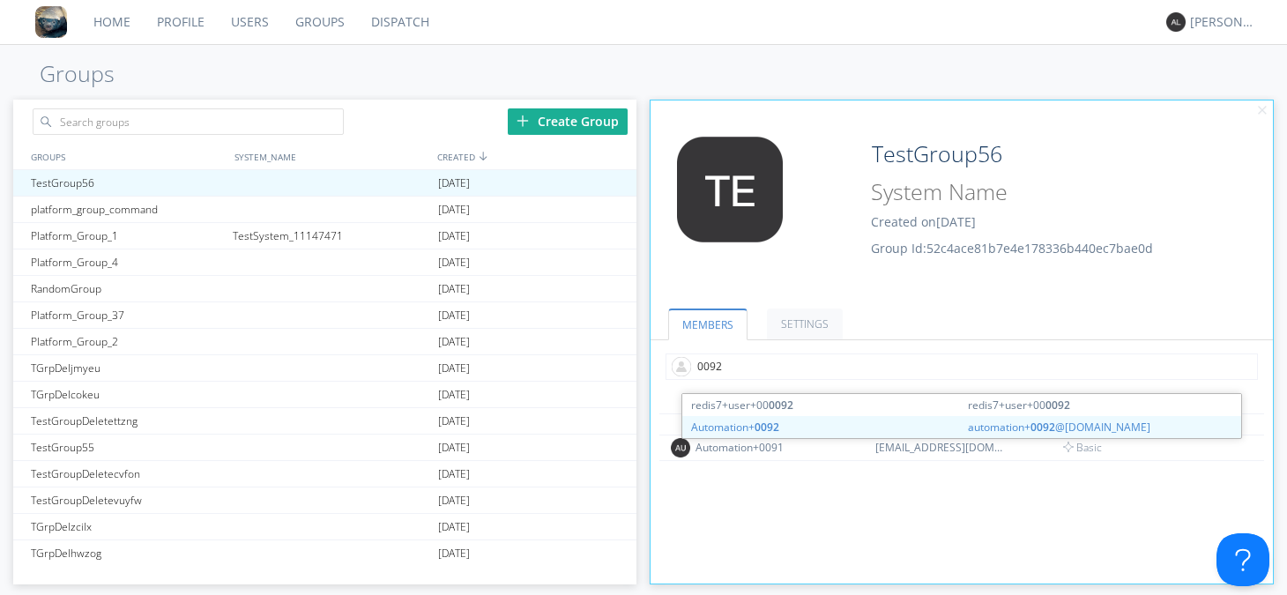 The image size is (1287, 595). What do you see at coordinates (962, 367) in the screenshot?
I see `input: Type name of user to add to group` at bounding box center [962, 367].